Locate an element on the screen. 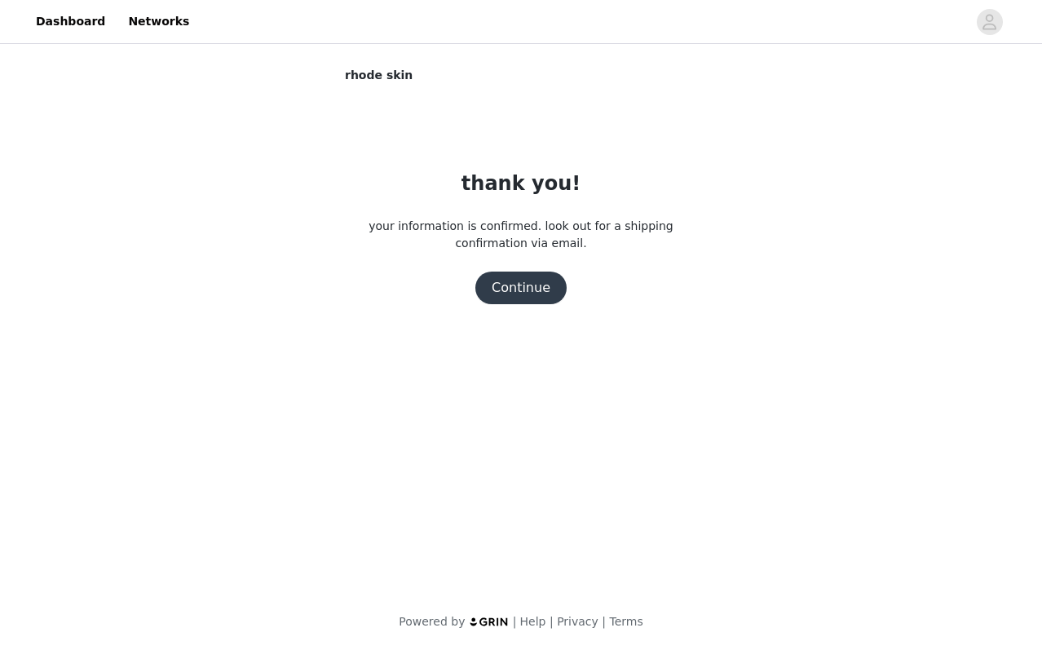 This screenshot has height=650, width=1042. h1: thank you! is located at coordinates (521, 184).